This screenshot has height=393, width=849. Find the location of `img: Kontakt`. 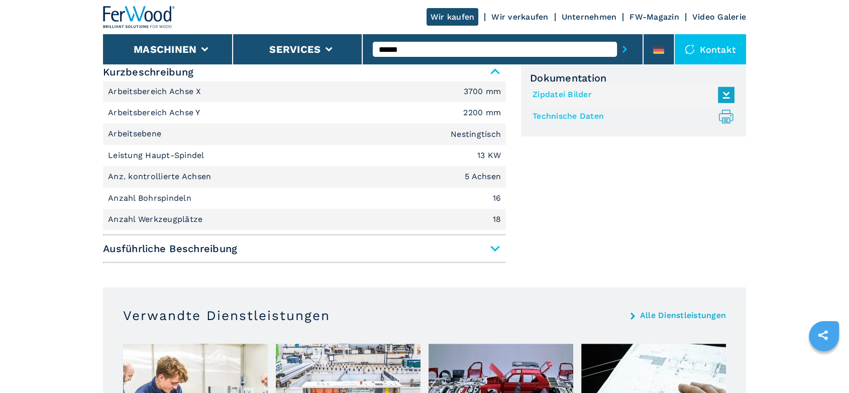

img: Kontakt is located at coordinates (690, 49).